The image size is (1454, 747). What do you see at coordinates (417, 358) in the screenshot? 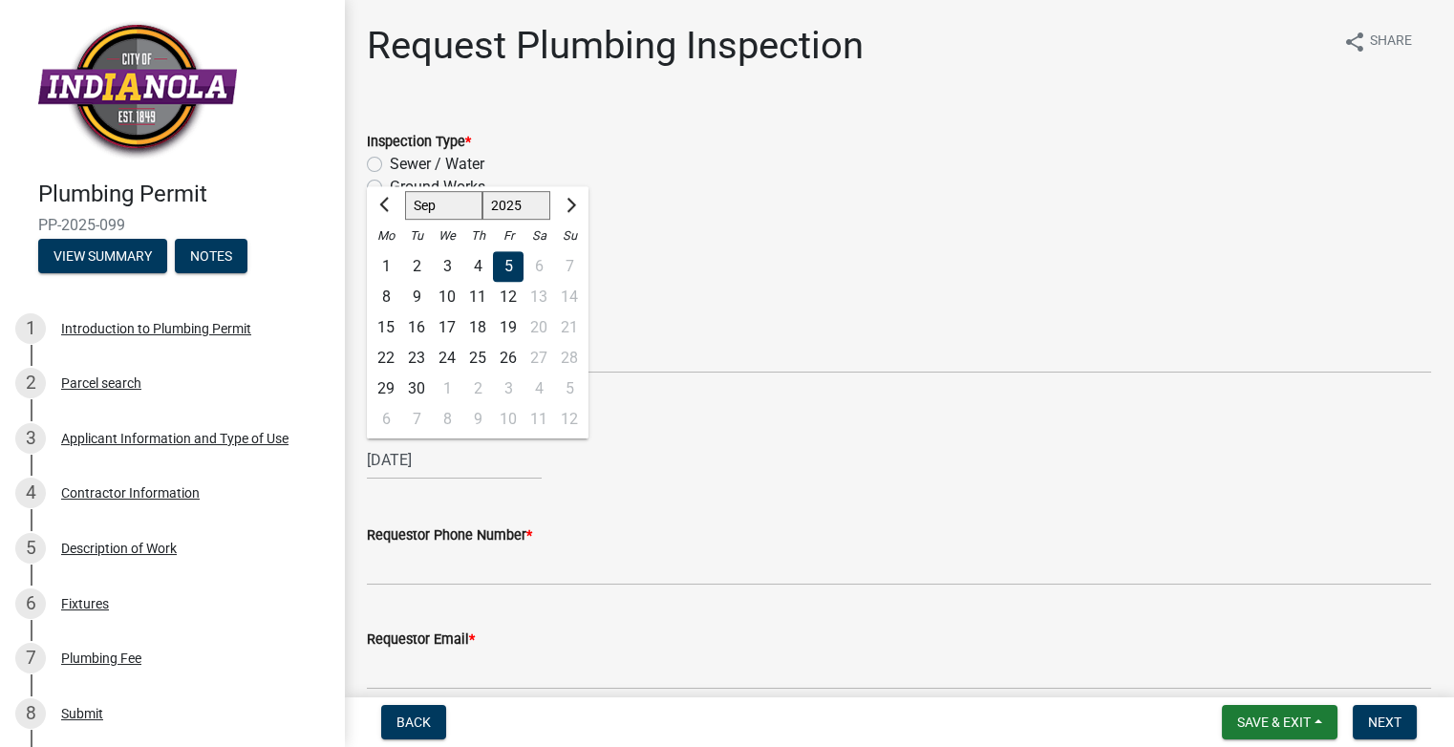
I see `div: Tuesday, September 23, 2025` at bounding box center [417, 358].